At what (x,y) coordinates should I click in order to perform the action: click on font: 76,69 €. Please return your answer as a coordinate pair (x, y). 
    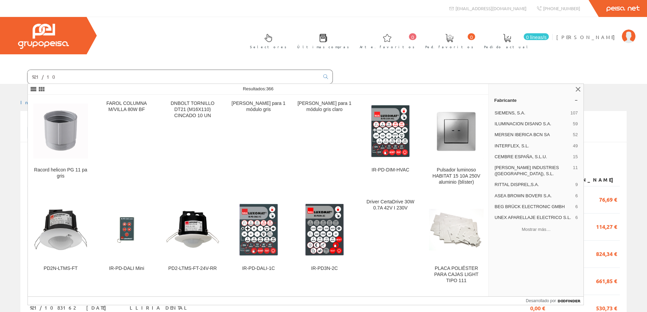
    Looking at the image, I should click on (608, 199).